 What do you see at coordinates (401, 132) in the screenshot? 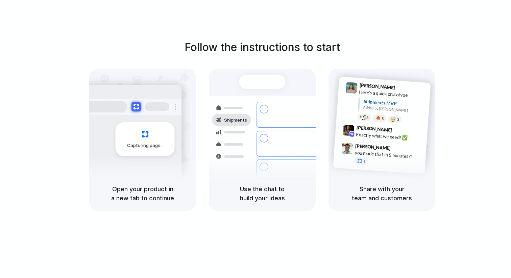
I see `span: 9:42 AM` at bounding box center [401, 132].